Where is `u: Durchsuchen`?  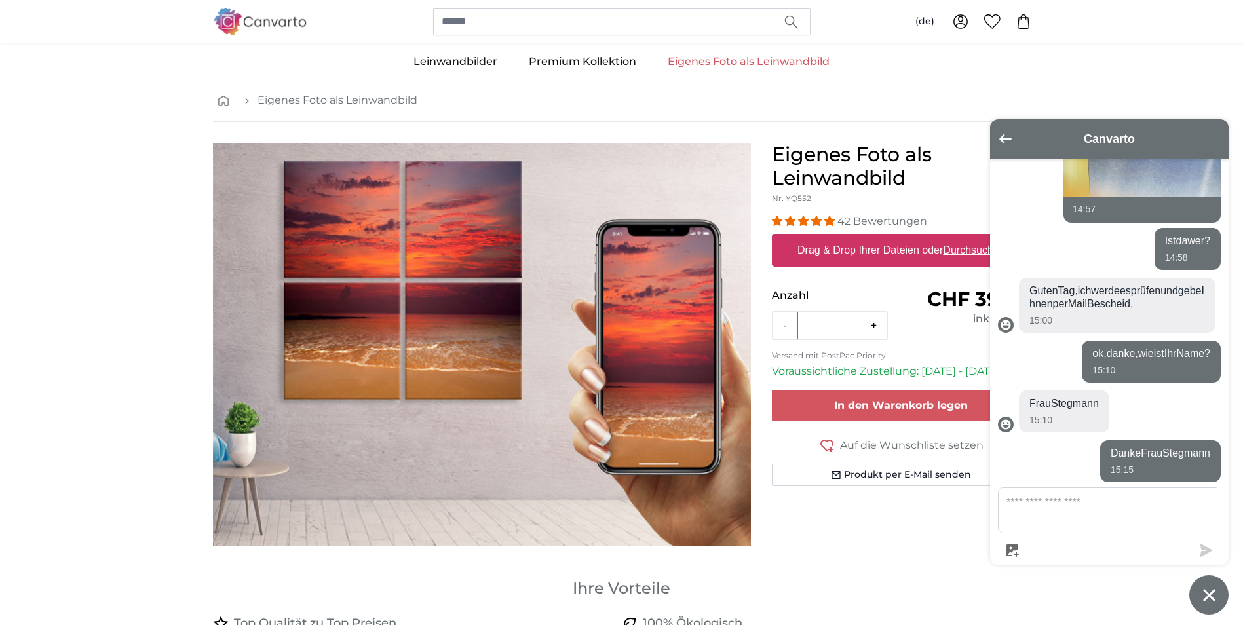
u: Durchsuchen is located at coordinates (973, 250).